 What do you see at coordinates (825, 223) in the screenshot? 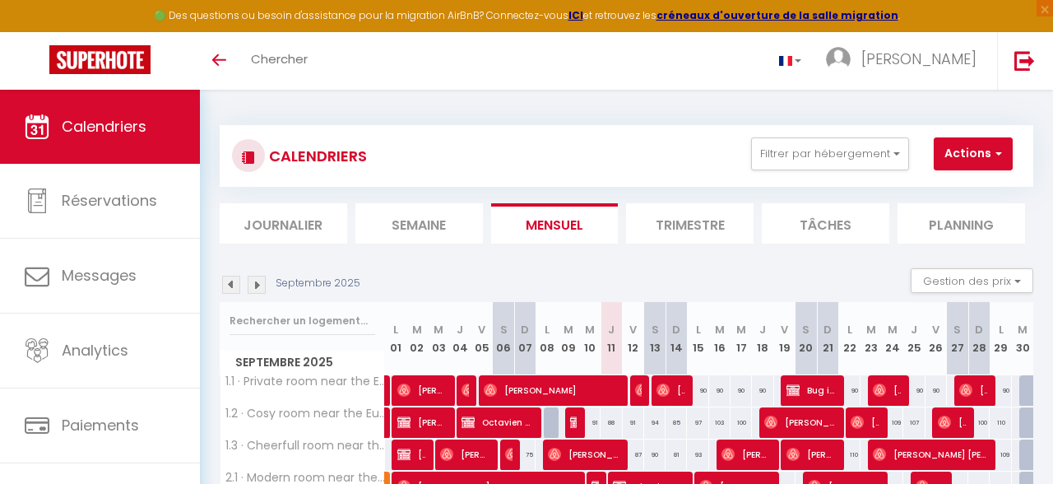
I see `li: Tâches` at bounding box center [825, 223].